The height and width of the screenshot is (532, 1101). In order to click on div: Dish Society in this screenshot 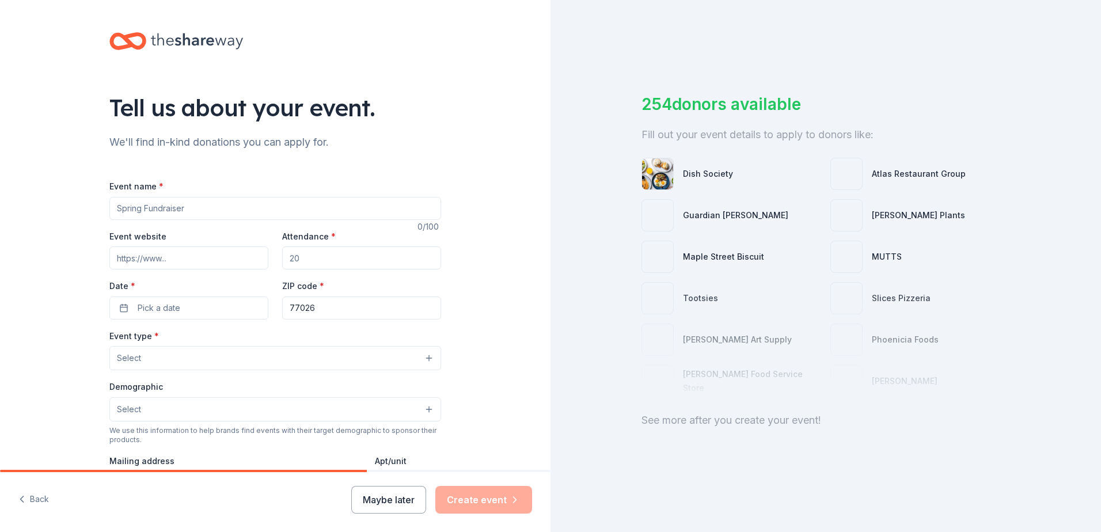, I will do `click(708, 174)`.